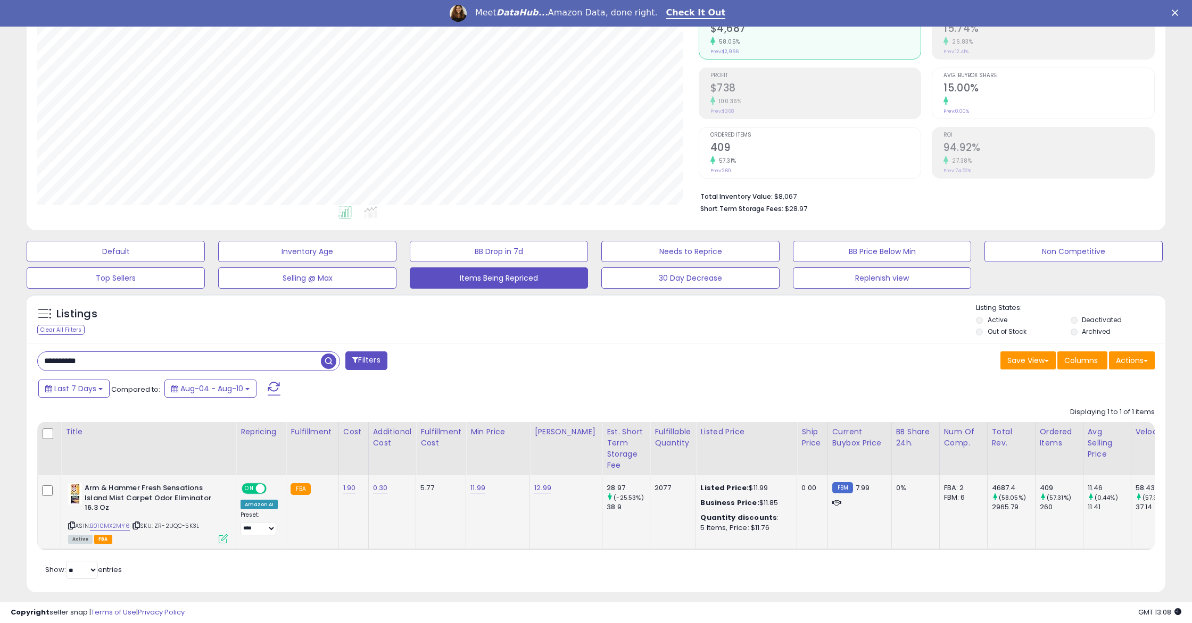  What do you see at coordinates (1080, 361) in the screenshot?
I see `span: Columns` at bounding box center [1080, 361].